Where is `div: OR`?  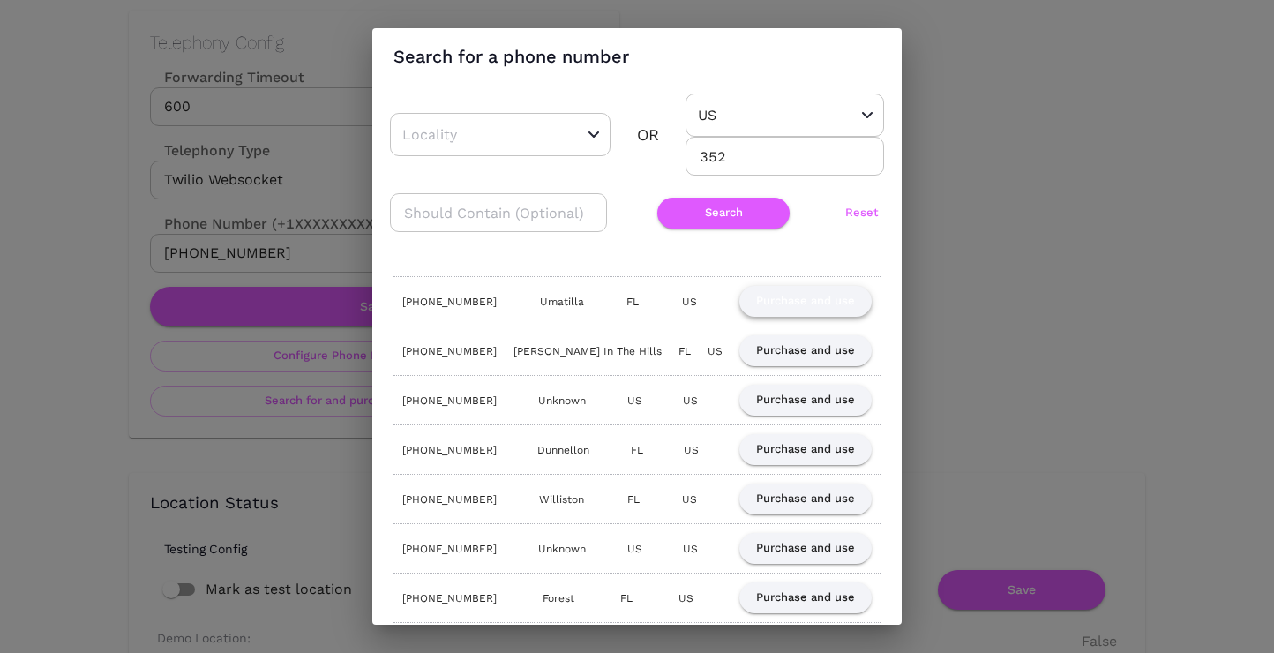
div: OR is located at coordinates (648, 135).